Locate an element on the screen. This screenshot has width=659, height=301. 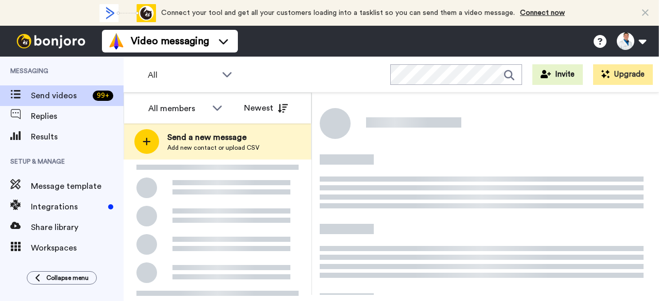
button: Upgrade is located at coordinates (623, 75).